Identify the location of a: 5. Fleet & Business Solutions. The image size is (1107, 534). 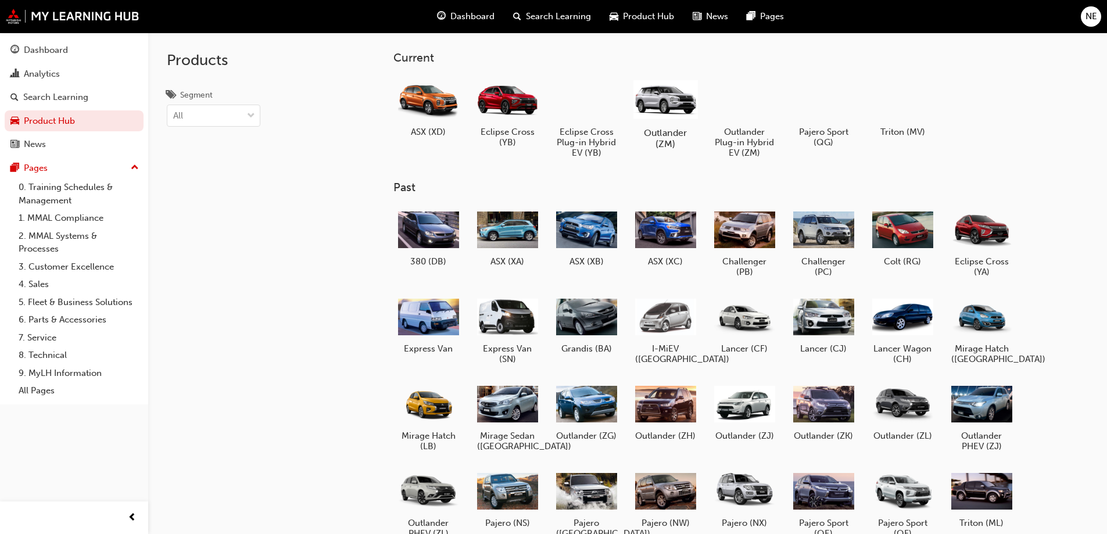
(78, 302).